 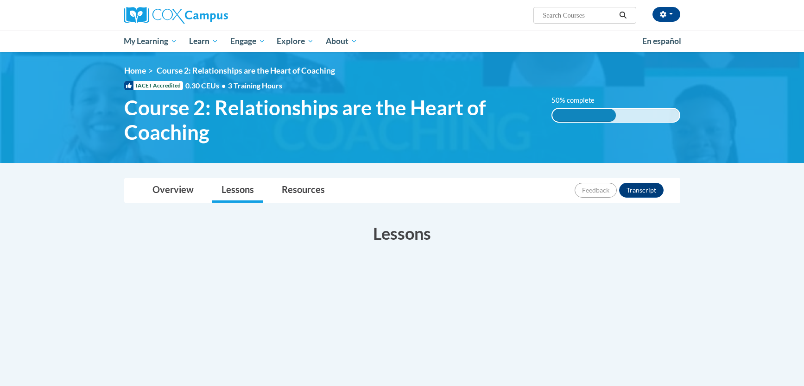 What do you see at coordinates (578, 15) in the screenshot?
I see `input: Search Courses` at bounding box center [578, 15].